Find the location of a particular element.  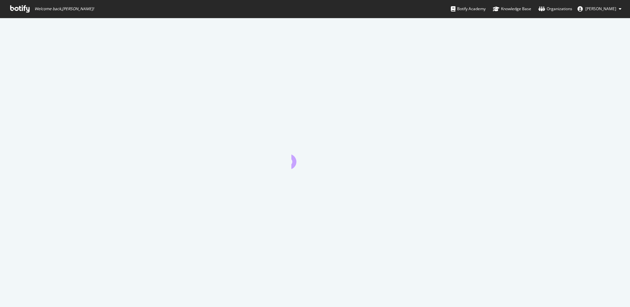

div: animation is located at coordinates (315, 157).